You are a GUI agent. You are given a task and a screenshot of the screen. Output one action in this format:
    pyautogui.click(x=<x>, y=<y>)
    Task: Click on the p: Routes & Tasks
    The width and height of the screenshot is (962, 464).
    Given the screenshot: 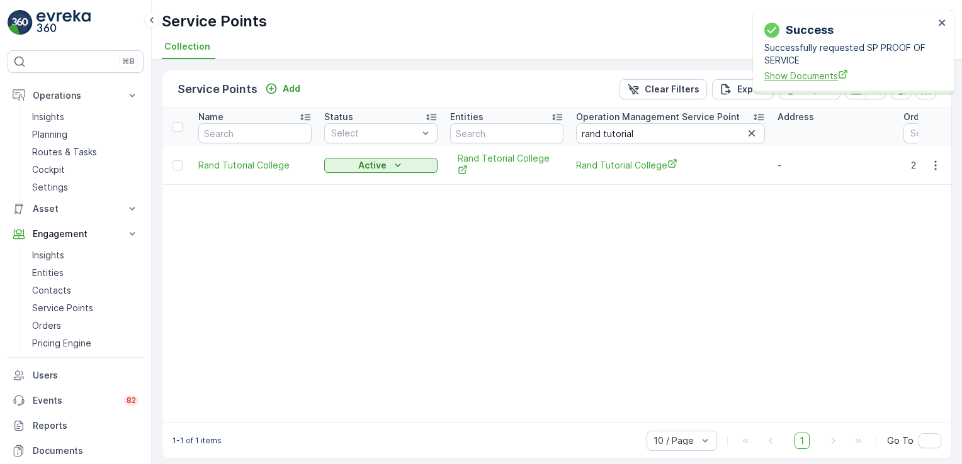 What is the action you would take?
    pyautogui.click(x=64, y=152)
    